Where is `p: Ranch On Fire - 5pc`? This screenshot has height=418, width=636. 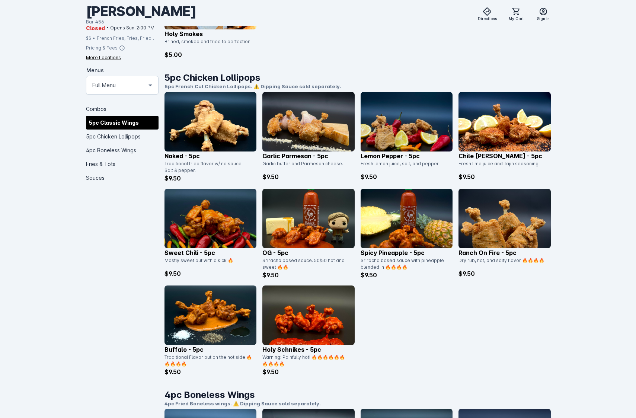
p: Ranch On Fire - 5pc is located at coordinates (505, 253).